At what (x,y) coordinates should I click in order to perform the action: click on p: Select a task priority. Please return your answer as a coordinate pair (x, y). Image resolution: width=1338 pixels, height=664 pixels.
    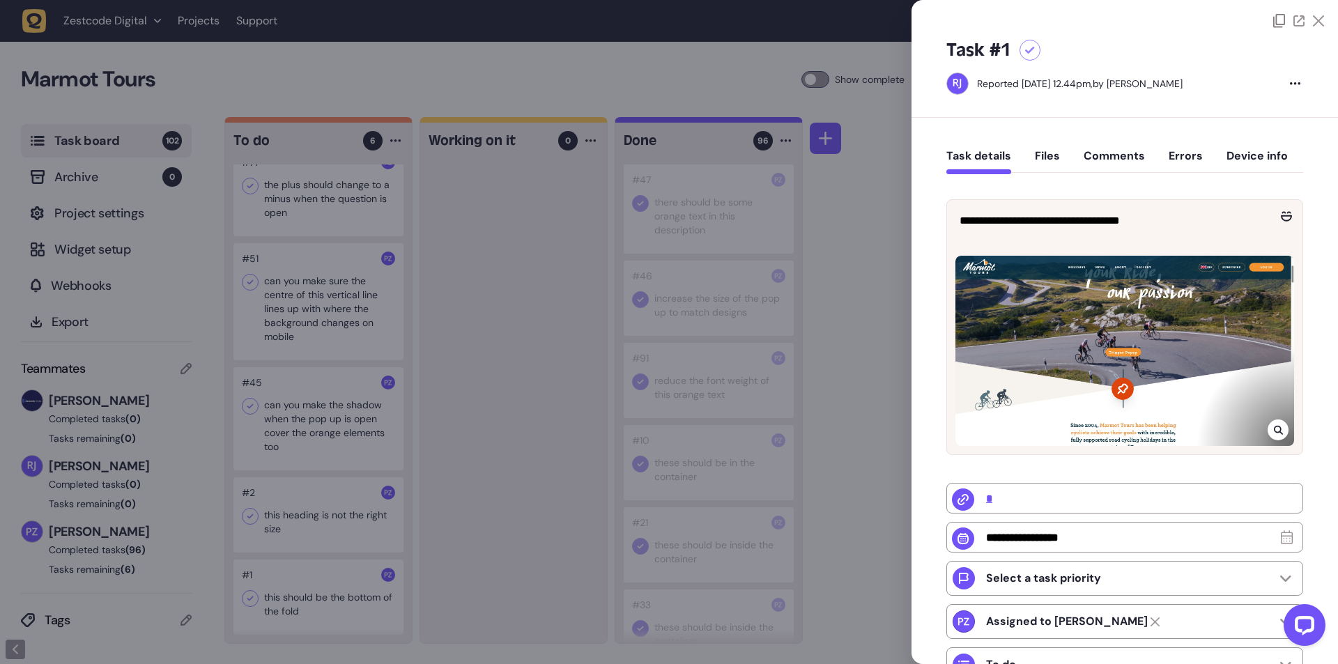
    Looking at the image, I should click on (1043, 578).